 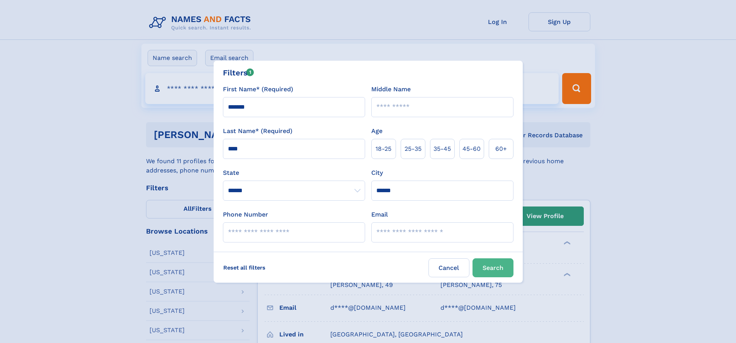 What do you see at coordinates (245, 215) in the screenshot?
I see `label: Phone Number` at bounding box center [245, 215].